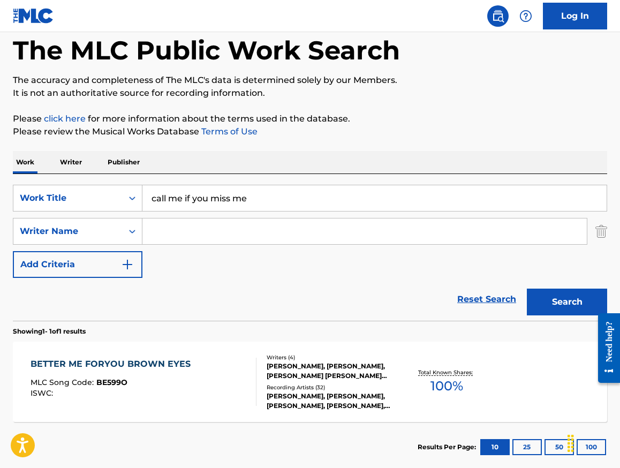 This screenshot has width=620, height=468. I want to click on p: Please review the Musical Works Database, so click(310, 132).